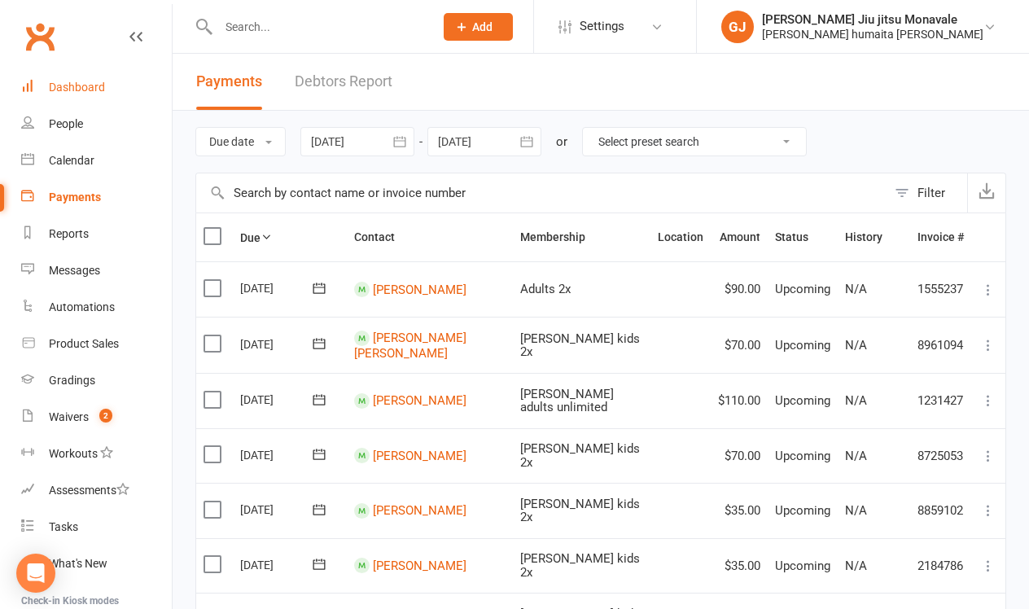  I want to click on div: GJ, so click(737, 27).